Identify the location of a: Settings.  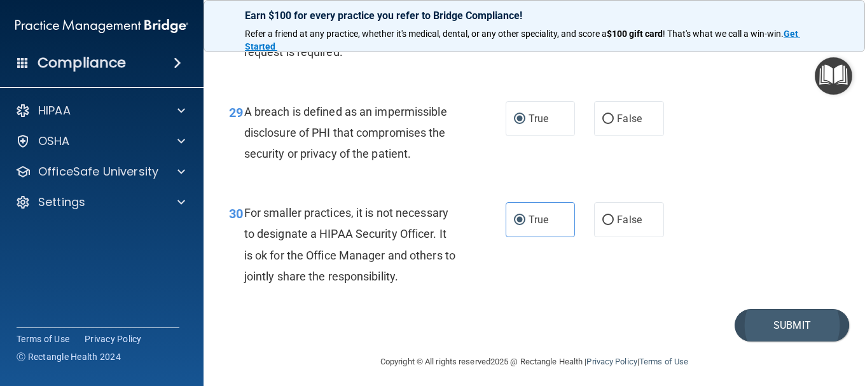
(100, 202).